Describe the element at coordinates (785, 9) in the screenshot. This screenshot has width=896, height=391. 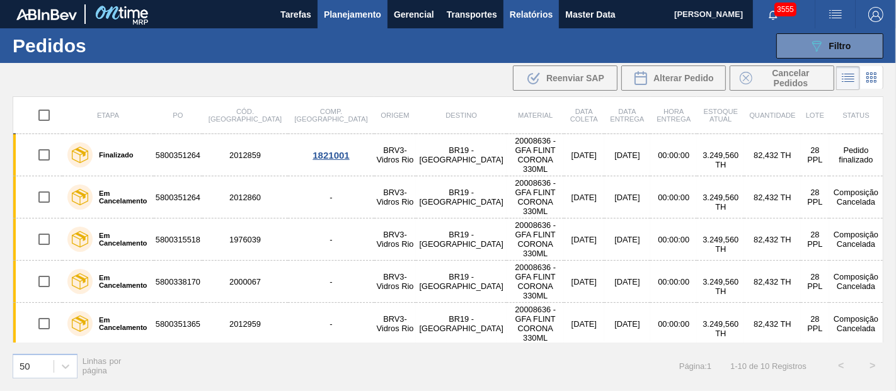
I see `span: 3555` at that location.